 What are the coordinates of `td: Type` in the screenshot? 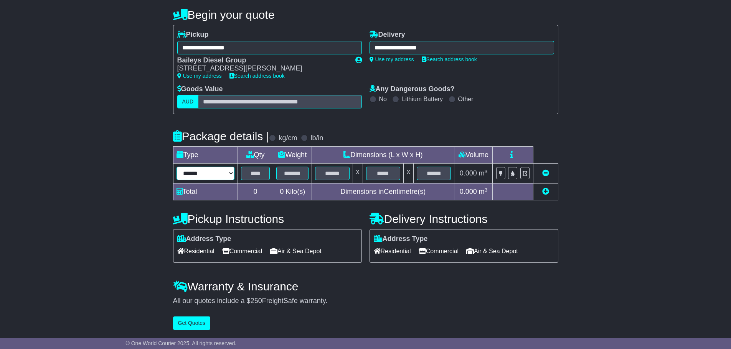 It's located at (205, 155).